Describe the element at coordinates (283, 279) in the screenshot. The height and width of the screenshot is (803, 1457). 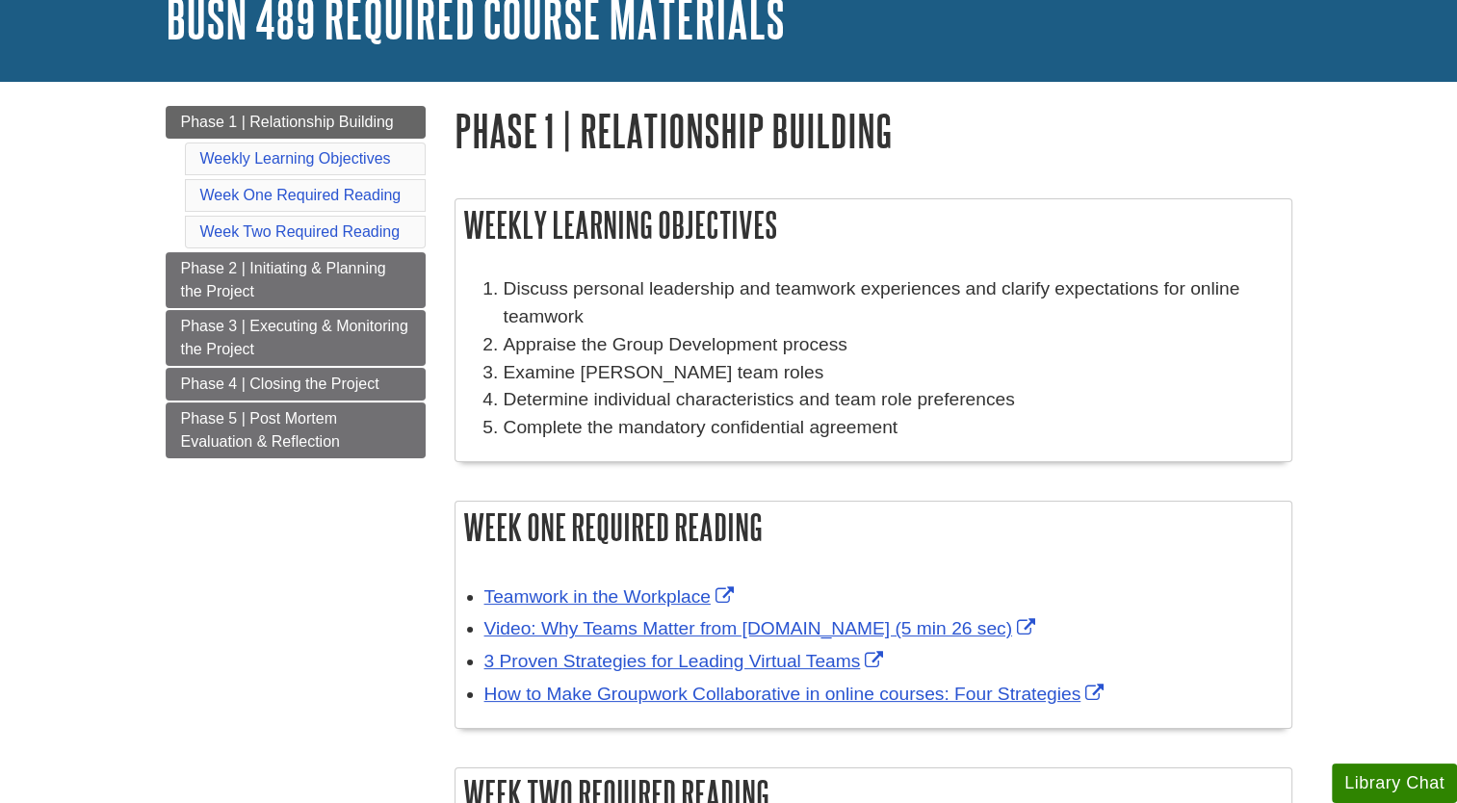
I see `span: Phase 2 | Initiating & Planning the Project` at that location.